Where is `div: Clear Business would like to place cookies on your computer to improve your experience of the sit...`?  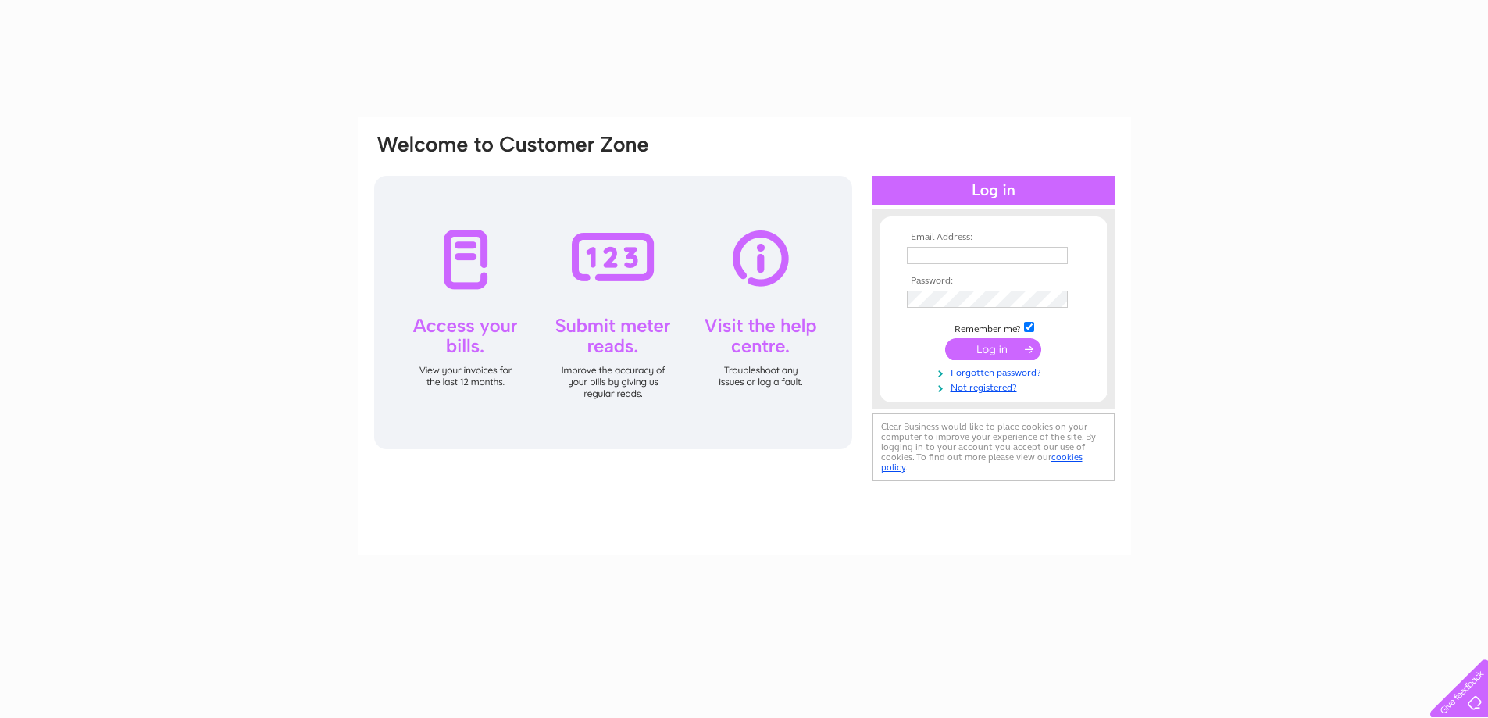 div: Clear Business would like to place cookies on your computer to improve your experience of the sit... is located at coordinates (994, 447).